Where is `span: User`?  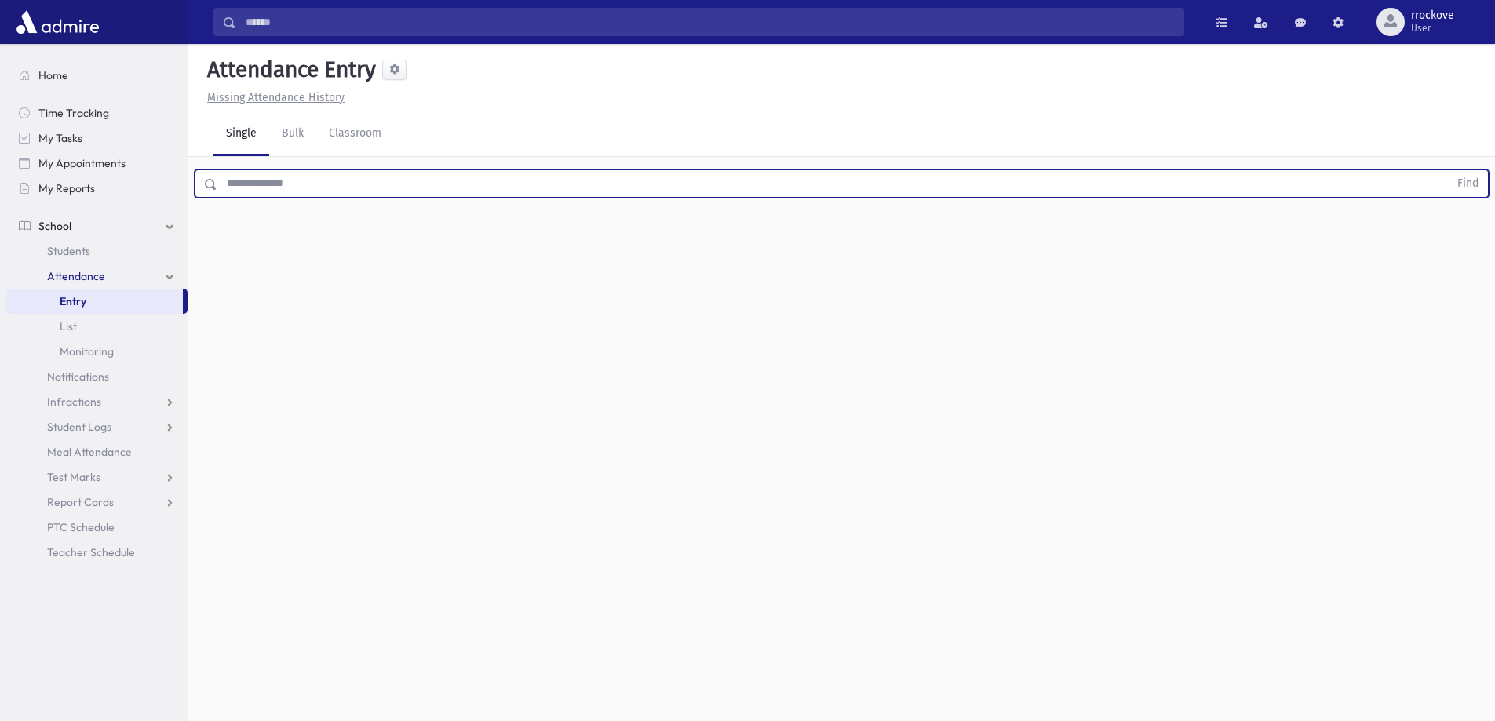
span: User is located at coordinates (1432, 28).